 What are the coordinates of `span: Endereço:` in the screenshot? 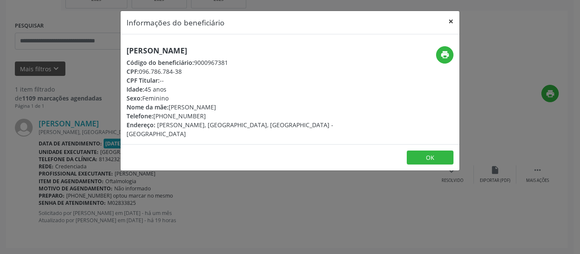 It's located at (141, 125).